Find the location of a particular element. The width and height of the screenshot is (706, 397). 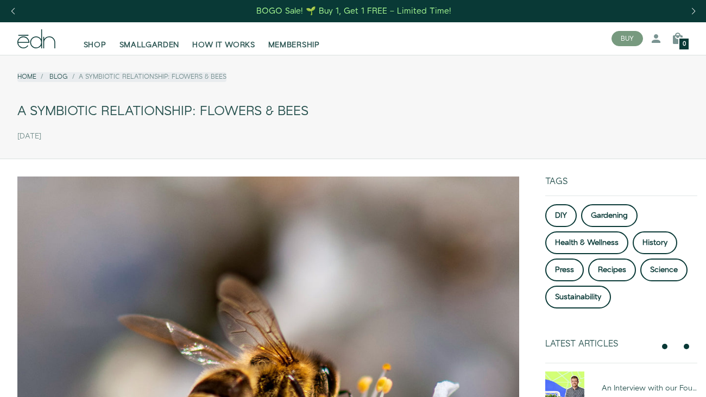

span: HOW IT WORKS is located at coordinates (223, 45).